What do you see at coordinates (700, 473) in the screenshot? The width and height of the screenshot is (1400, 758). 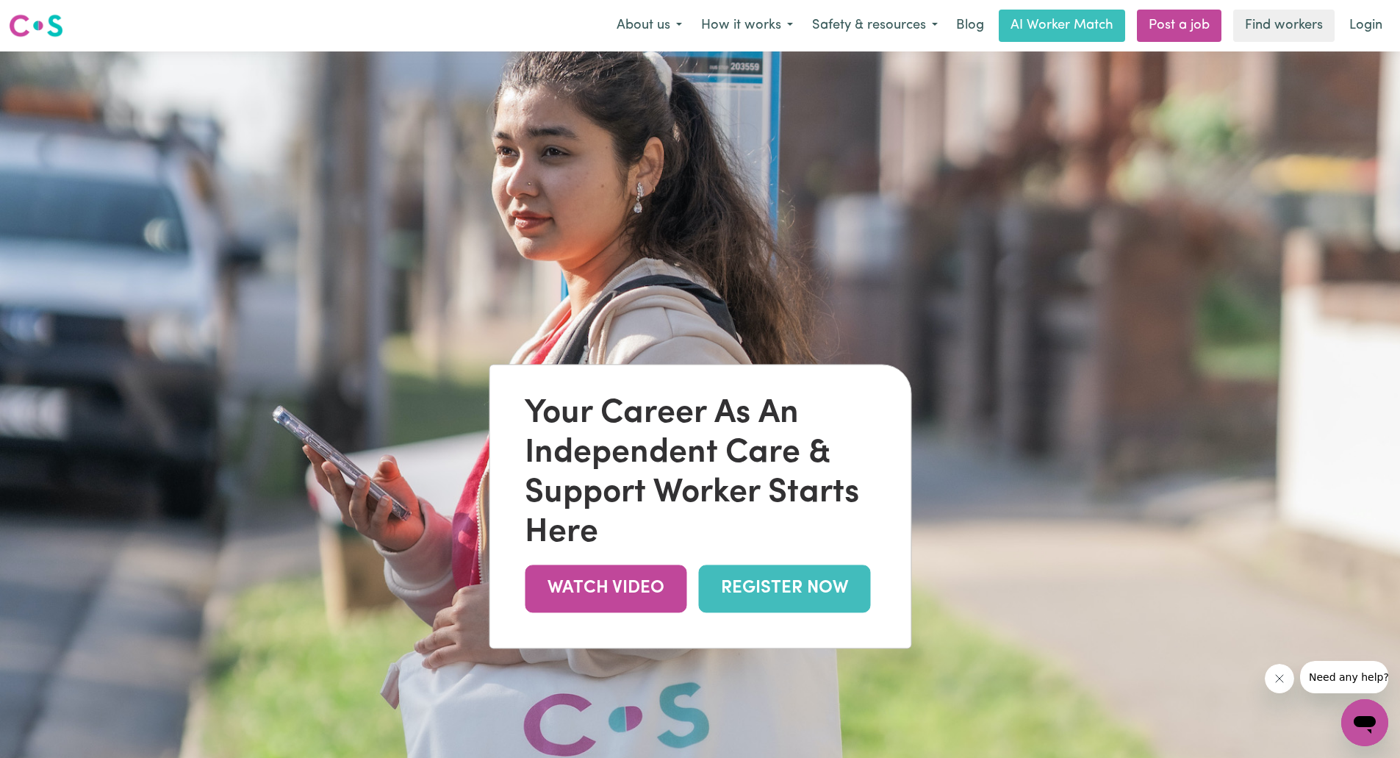 I see `div: Your Career As An Independent Care & Support Worker Starts Here` at bounding box center [700, 473].